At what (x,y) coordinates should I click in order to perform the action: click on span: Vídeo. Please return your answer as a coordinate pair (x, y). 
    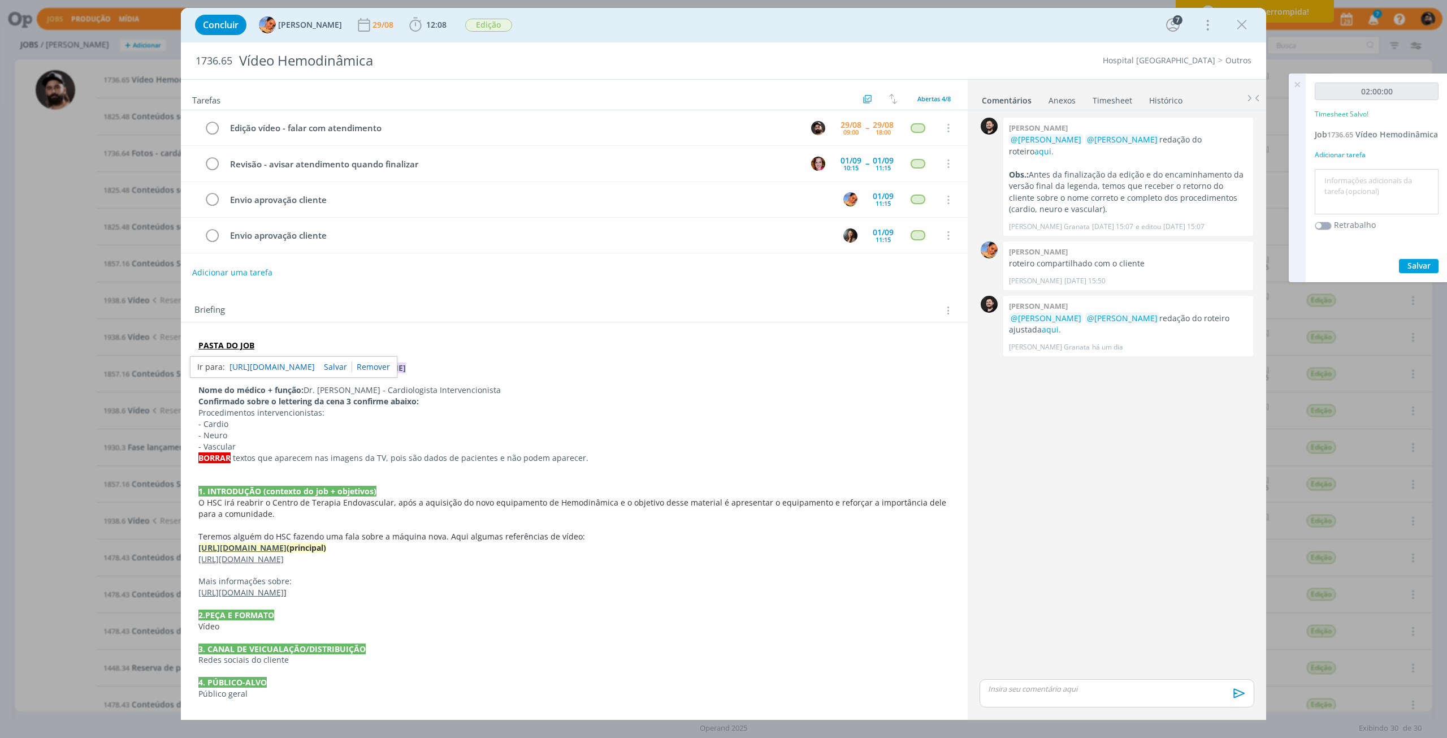
    Looking at the image, I should click on (209, 626).